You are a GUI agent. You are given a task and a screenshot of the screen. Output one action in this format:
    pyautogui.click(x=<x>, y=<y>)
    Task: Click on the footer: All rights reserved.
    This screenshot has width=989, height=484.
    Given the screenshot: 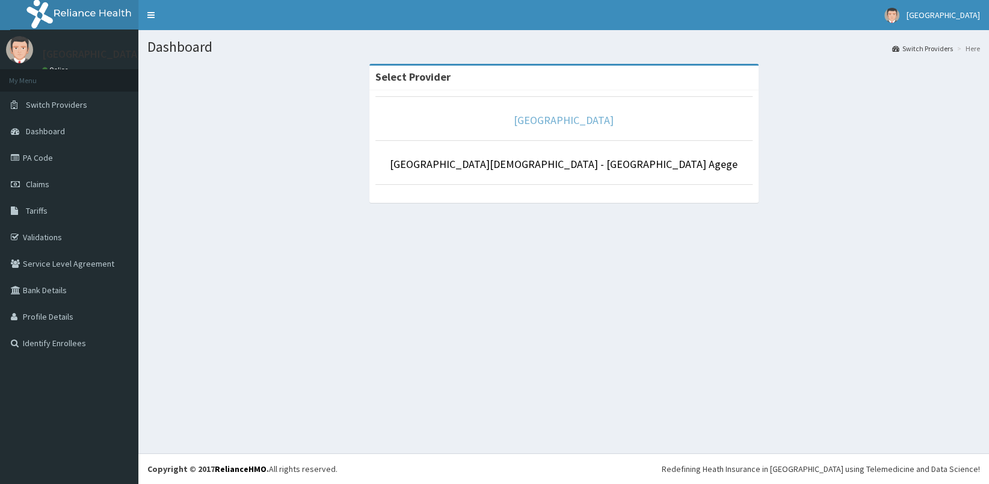 What is the action you would take?
    pyautogui.click(x=564, y=468)
    